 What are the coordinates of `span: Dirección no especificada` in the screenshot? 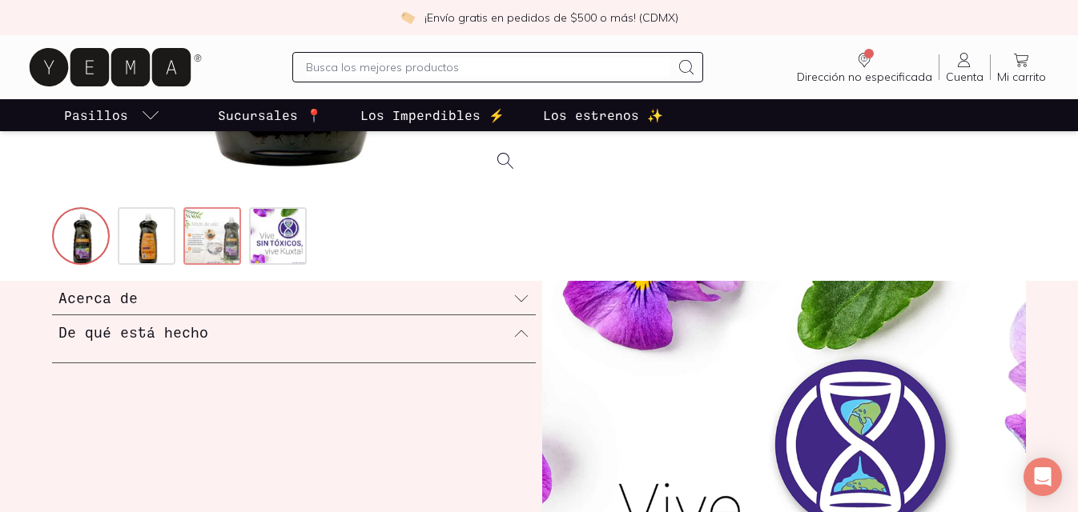 It's located at (864, 77).